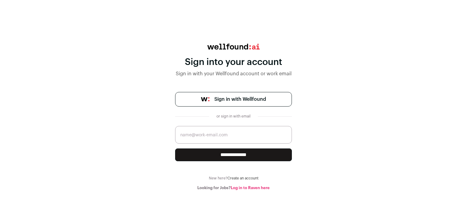  I want to click on div: Looking for Jobs?, so click(233, 188).